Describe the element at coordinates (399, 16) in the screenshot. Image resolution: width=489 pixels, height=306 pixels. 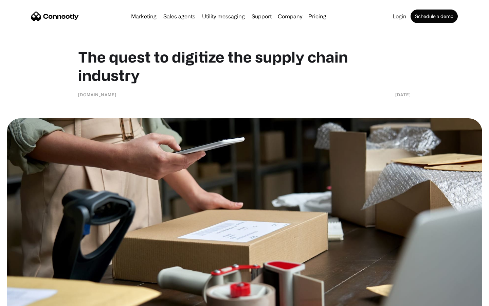
I see `a: Login` at that location.